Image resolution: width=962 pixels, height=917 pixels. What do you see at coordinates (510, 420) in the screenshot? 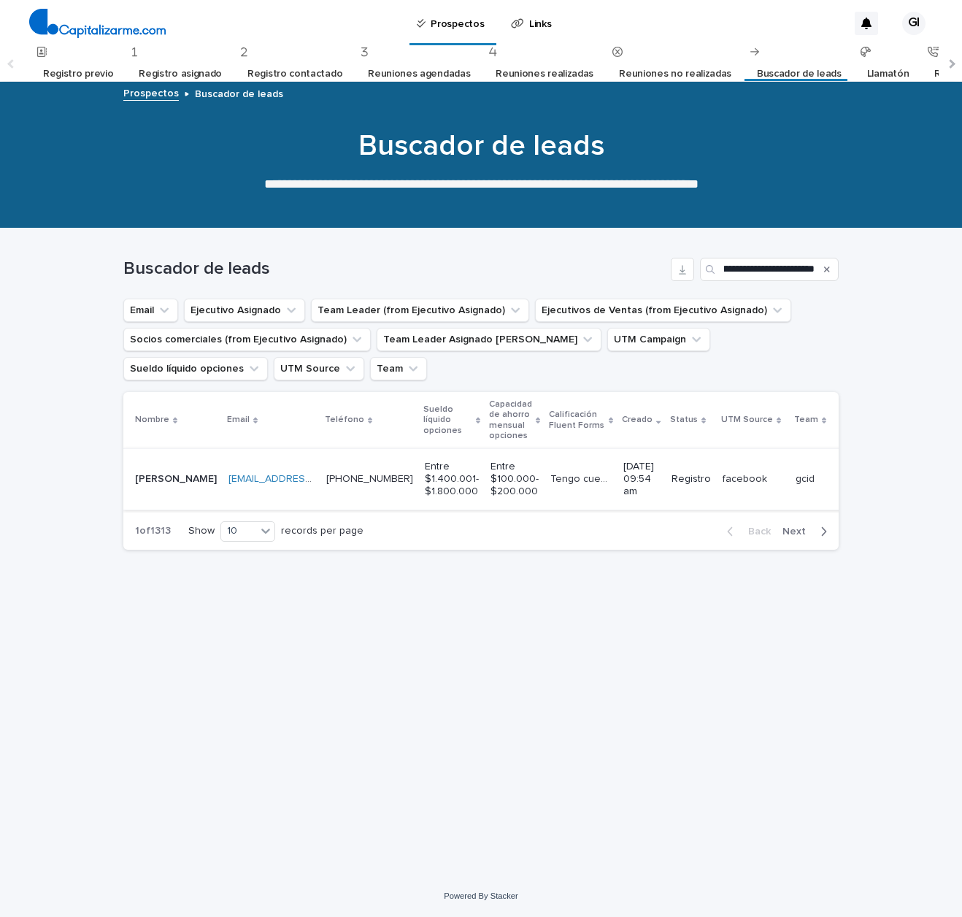
I see `p: Capacidad de ahorro mensual opciones` at bounding box center [510, 420].